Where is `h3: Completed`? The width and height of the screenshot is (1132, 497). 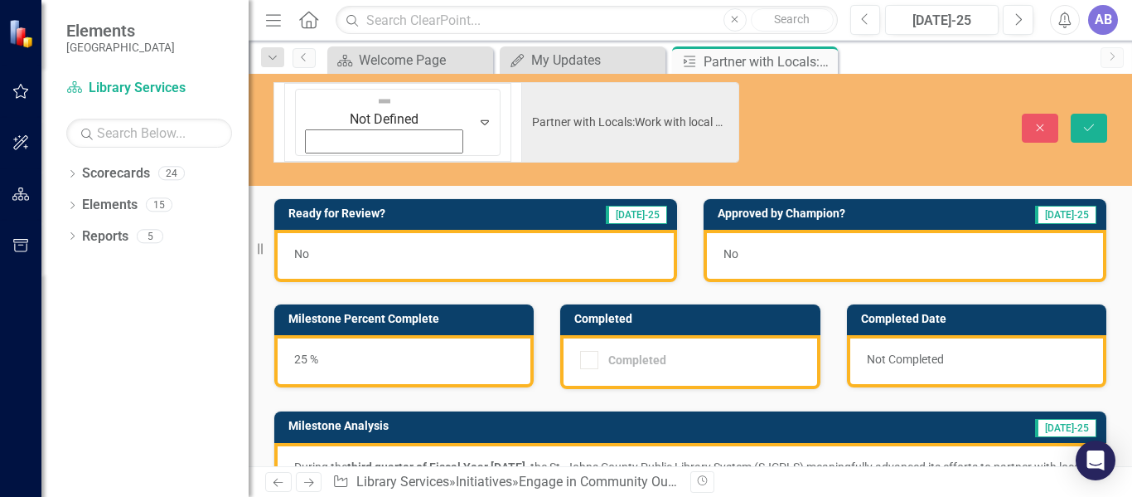 h3: Completed is located at coordinates (693, 318).